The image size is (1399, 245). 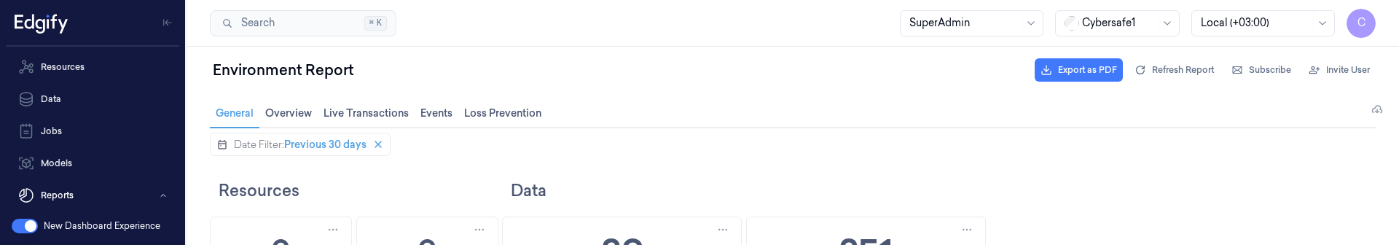 I want to click on a: Data, so click(x=93, y=99).